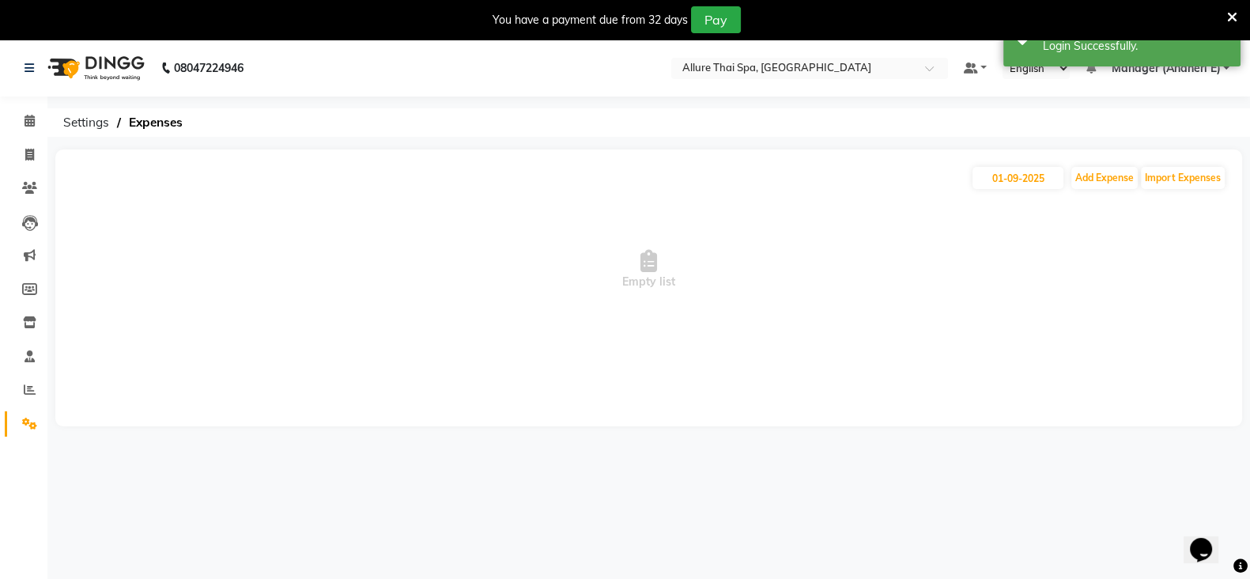 The width and height of the screenshot is (1250, 579). Describe the element at coordinates (1105, 178) in the screenshot. I see `button: Add Expense` at that location.